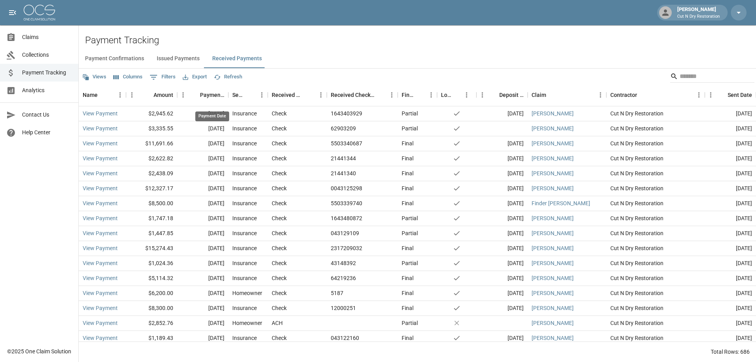 Image resolution: width=756 pixels, height=362 pixels. I want to click on div: Partial, so click(409, 218).